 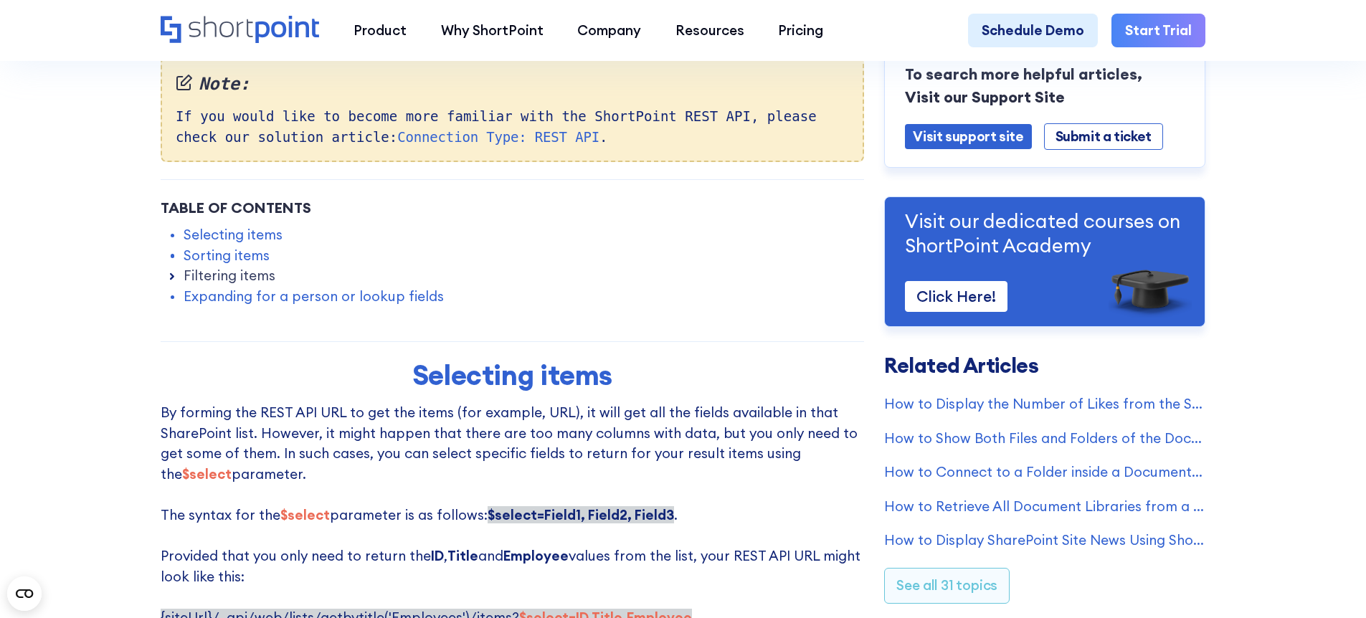 I want to click on a: How to Display the Number of Likes from the SharePoint List Items, so click(x=1045, y=403).